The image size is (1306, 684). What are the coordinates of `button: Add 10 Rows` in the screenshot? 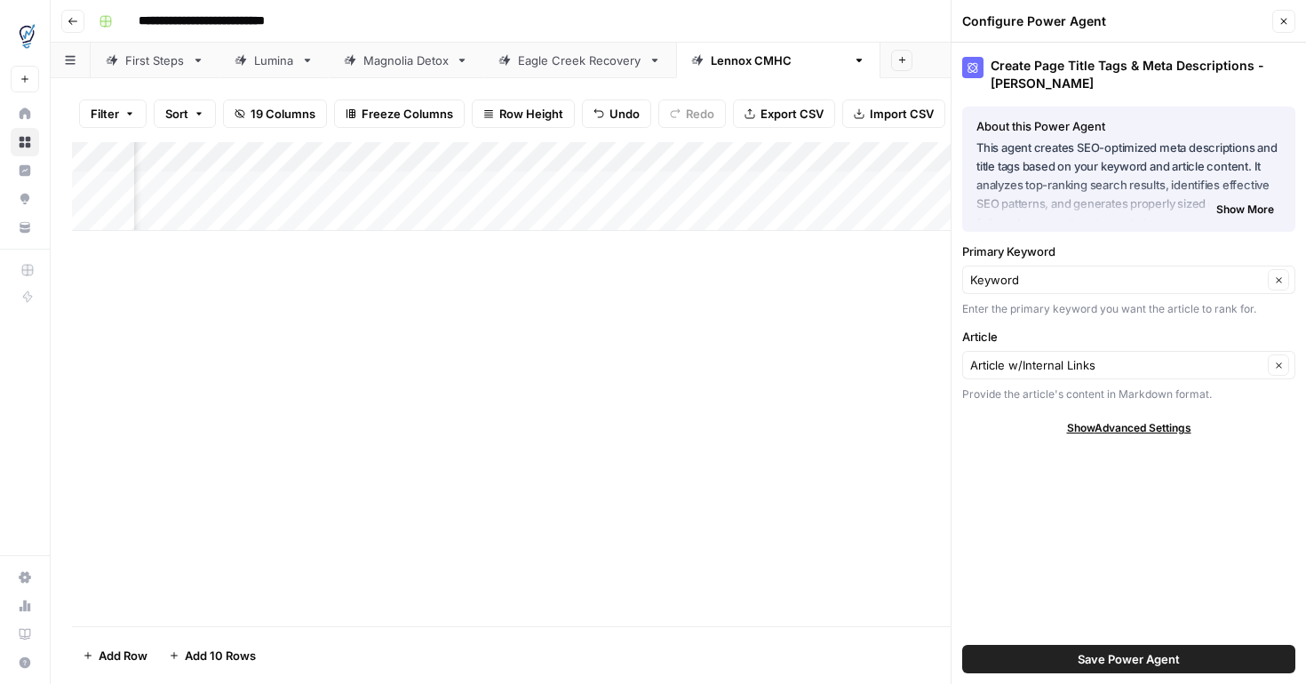 It's located at (212, 656).